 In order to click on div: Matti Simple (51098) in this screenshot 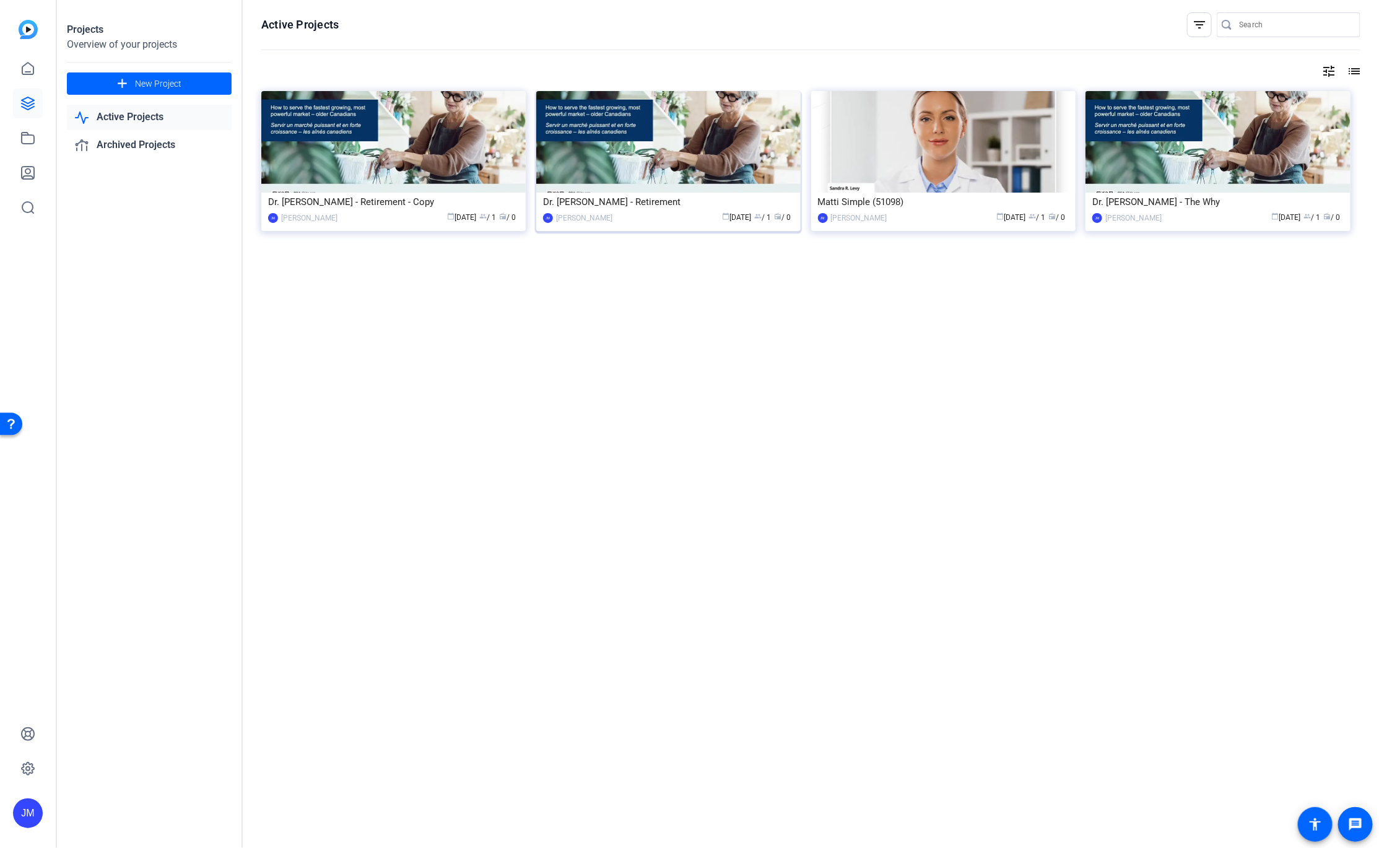, I will do `click(943, 202)`.